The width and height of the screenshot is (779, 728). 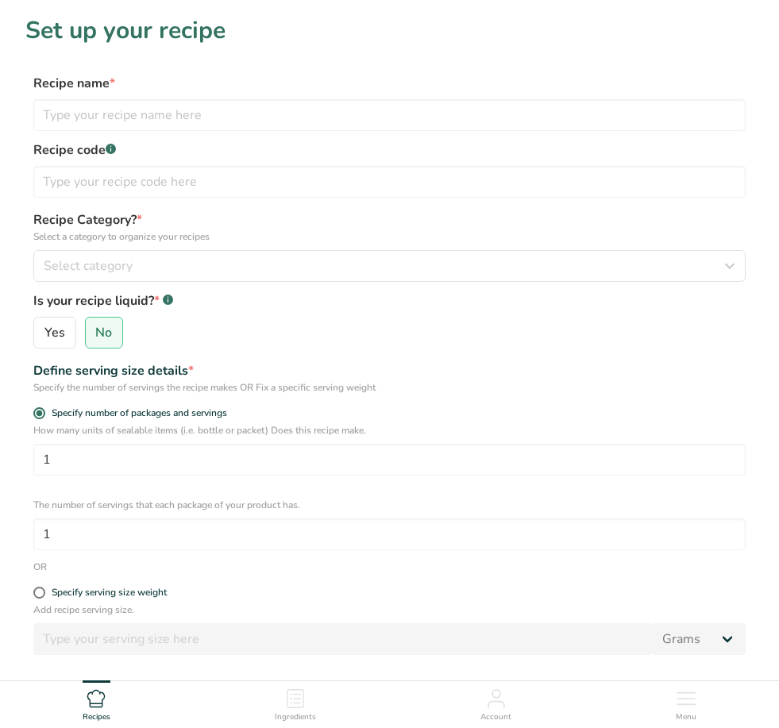 I want to click on input: Type your recipe code here, so click(x=389, y=182).